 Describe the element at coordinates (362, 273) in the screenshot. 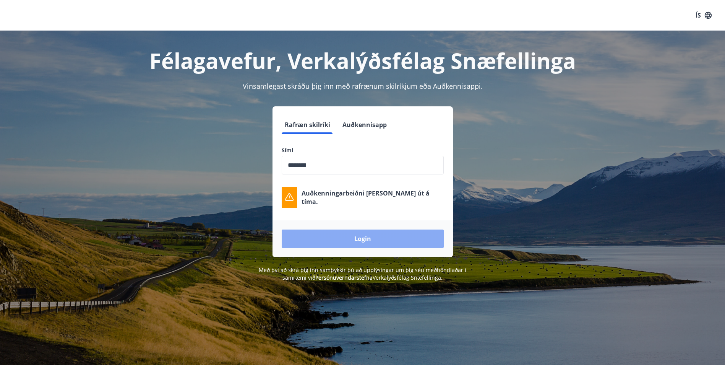

I see `span: Með því að skrá þig inn samþykkir þú að upplýsingar um þig séu meðhöndlaðar í samræmi við Verkalý...` at that location.